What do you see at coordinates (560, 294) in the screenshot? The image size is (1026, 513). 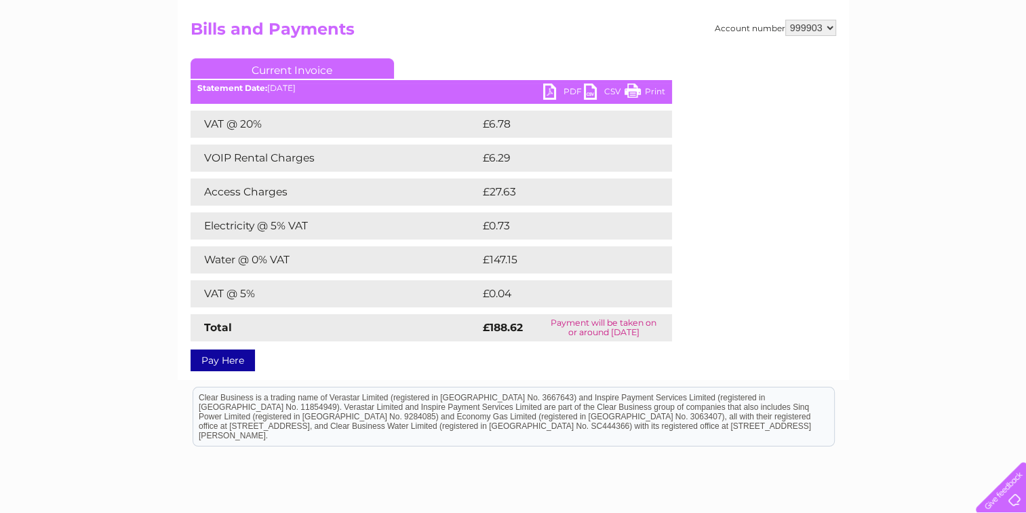 I see `td: £0.04` at bounding box center [560, 294].